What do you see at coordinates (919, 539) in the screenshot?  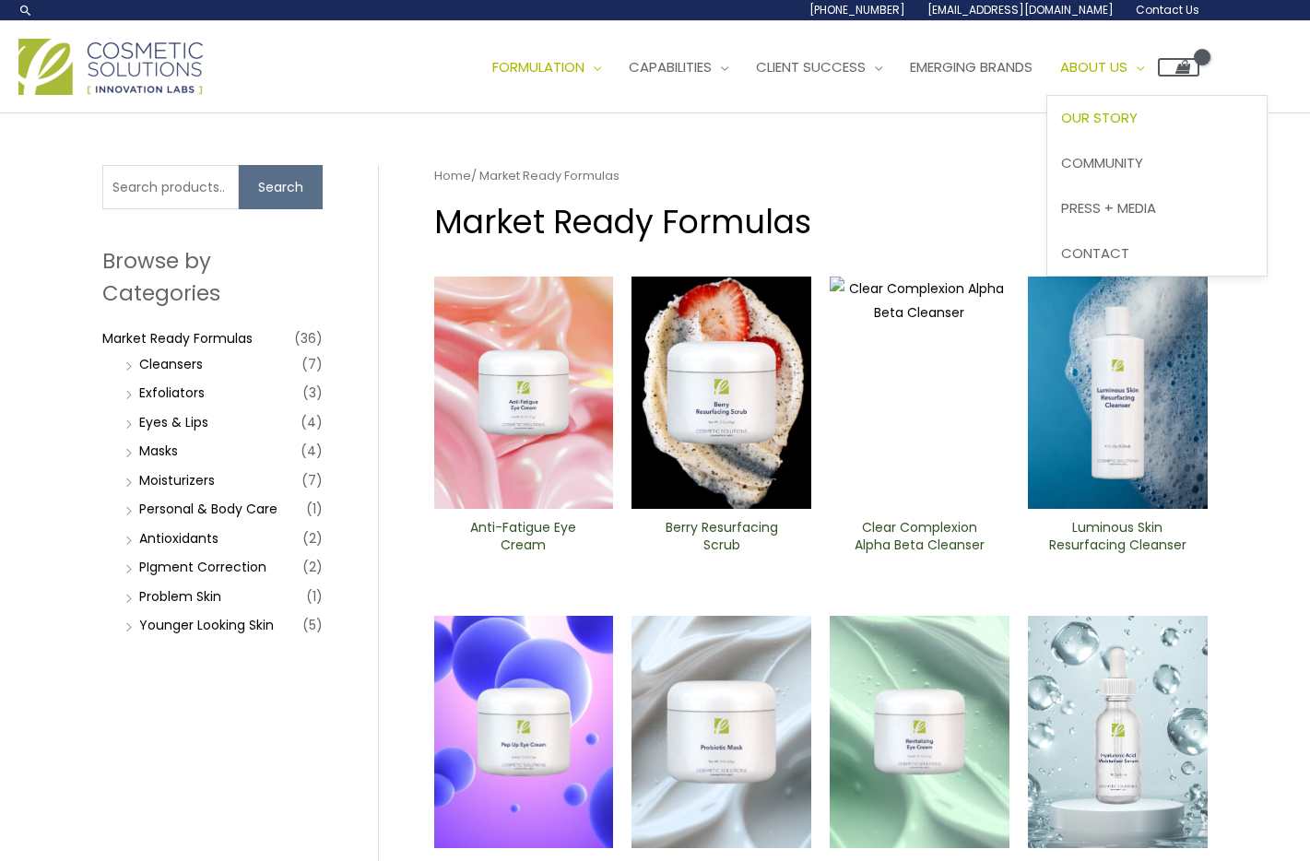 I see `a: Clear Complexion Alpha Beta ​Cleanser` at bounding box center [919, 539].